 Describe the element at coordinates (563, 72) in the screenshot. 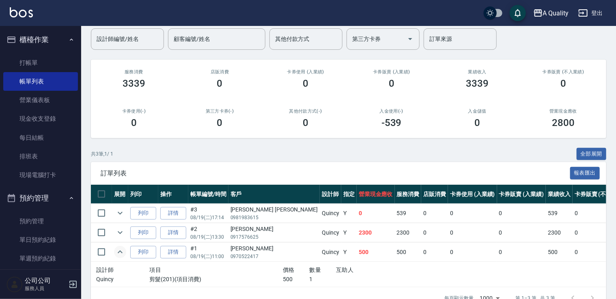

I see `h2: 卡券販賣 (不入業績)` at that location.